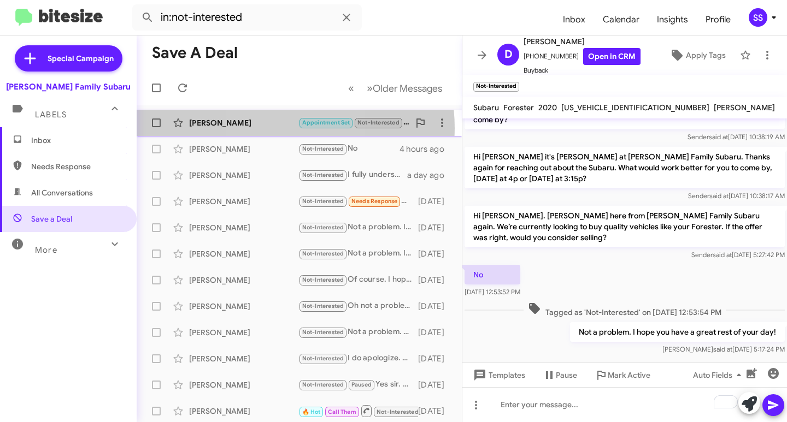 This screenshot has width=787, height=422. Describe the element at coordinates (758, 17) in the screenshot. I see `div: SS` at that location.